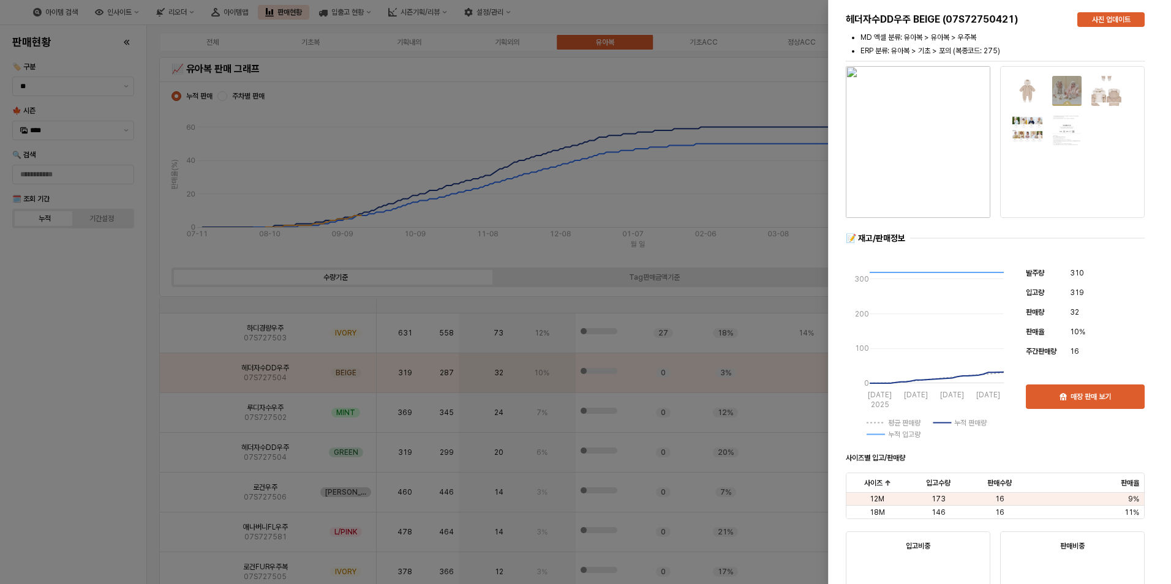 This screenshot has height=584, width=1171. What do you see at coordinates (1085, 397) in the screenshot?
I see `button: 매장 판매 보기` at bounding box center [1085, 397].